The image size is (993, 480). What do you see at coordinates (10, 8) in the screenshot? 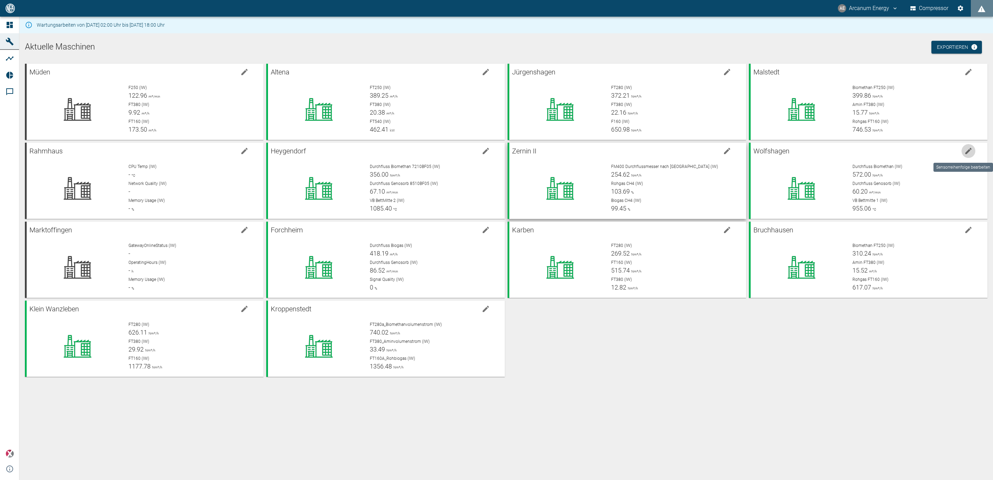
I see `img: logo` at bounding box center [10, 8].